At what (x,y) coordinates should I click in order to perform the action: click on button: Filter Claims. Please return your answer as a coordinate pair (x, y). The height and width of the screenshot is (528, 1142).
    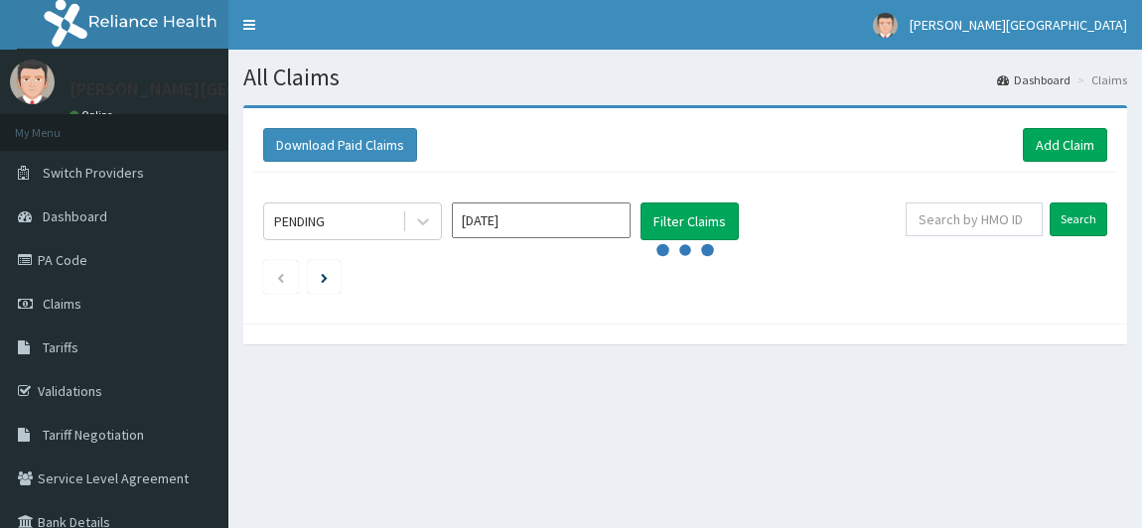
    Looking at the image, I should click on (689, 221).